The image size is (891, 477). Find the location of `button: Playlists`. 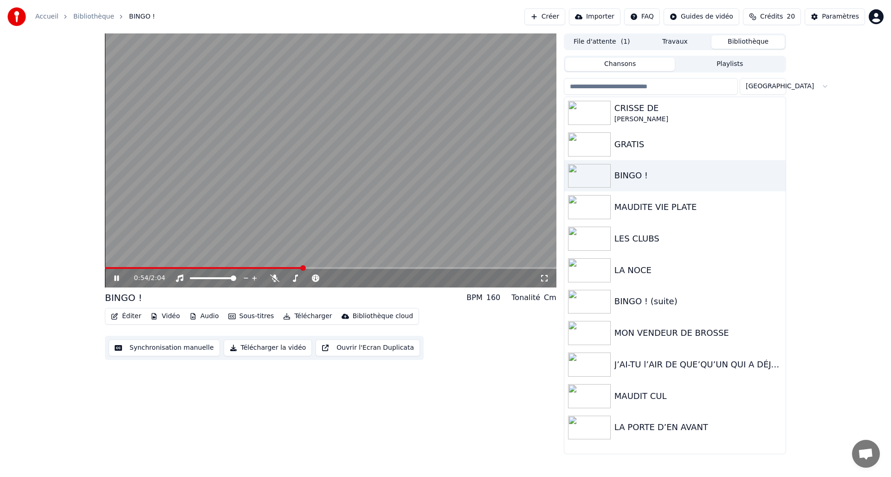

button: Playlists is located at coordinates (730, 64).